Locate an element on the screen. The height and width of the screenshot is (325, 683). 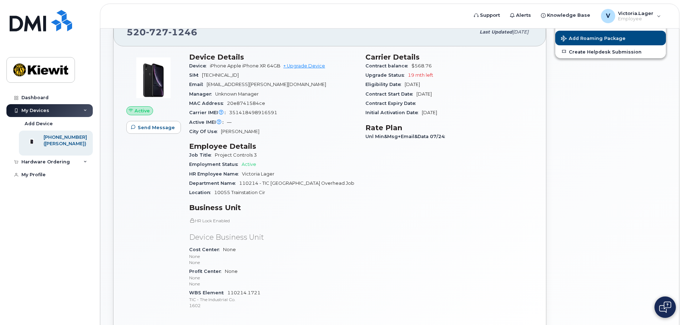
span: $568.76 is located at coordinates (421, 66).